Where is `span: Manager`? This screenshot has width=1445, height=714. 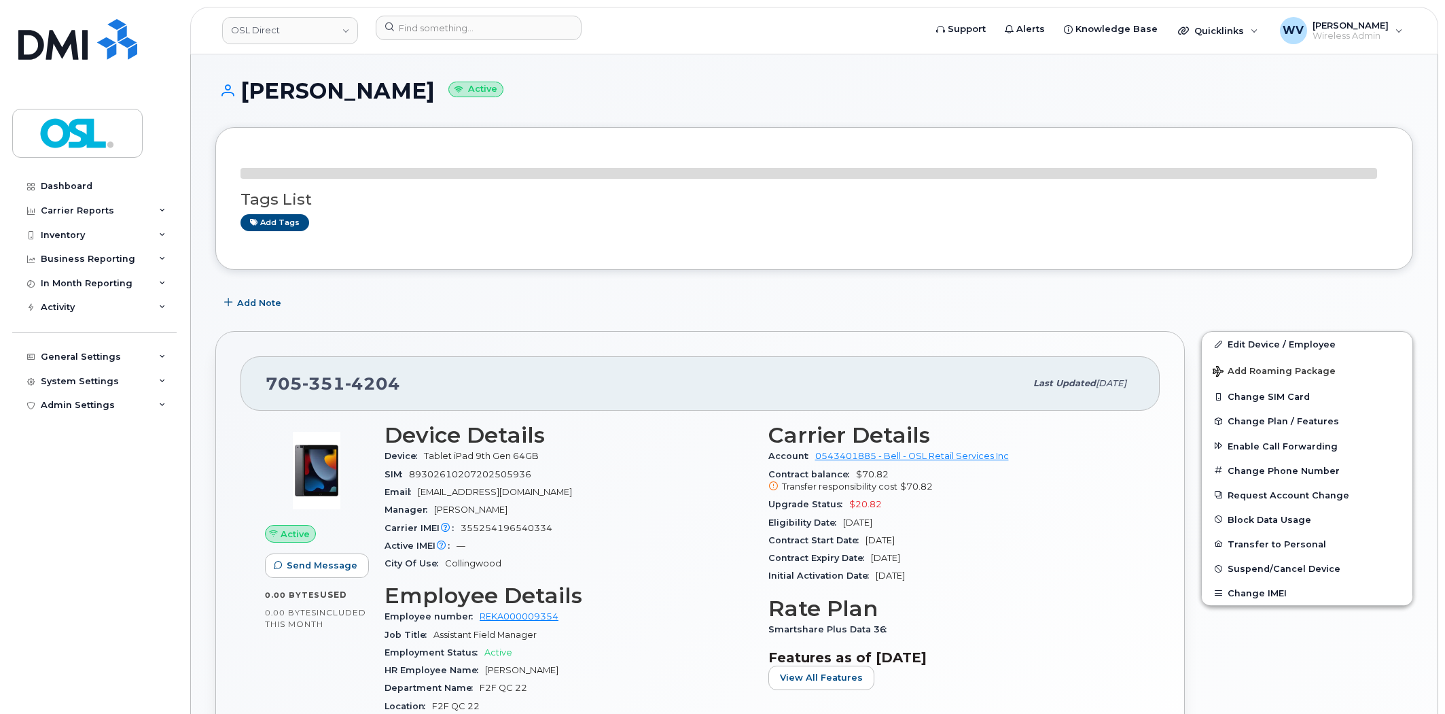
span: Manager is located at coordinates (409, 509).